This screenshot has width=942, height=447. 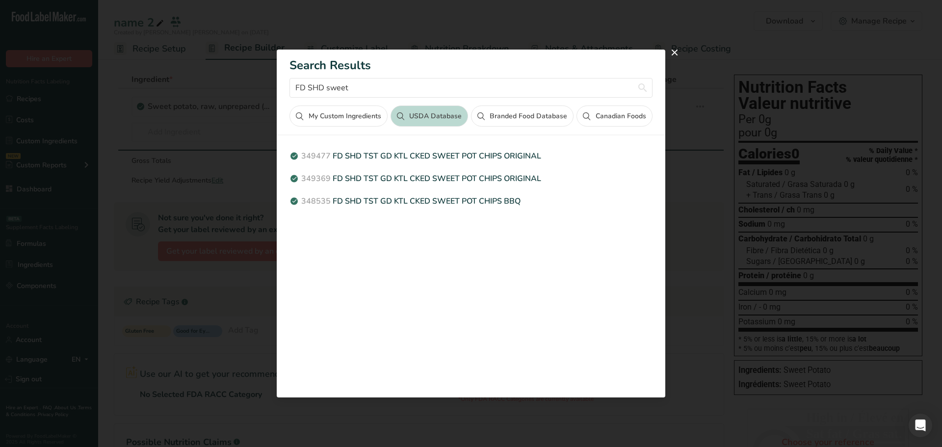 What do you see at coordinates (338, 116) in the screenshot?
I see `button: My Custom Ingredients` at bounding box center [338, 116].